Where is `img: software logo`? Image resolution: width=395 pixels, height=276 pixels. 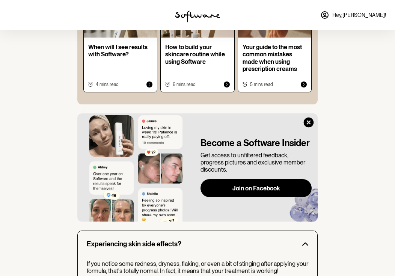
img: software logo is located at coordinates (197, 17).